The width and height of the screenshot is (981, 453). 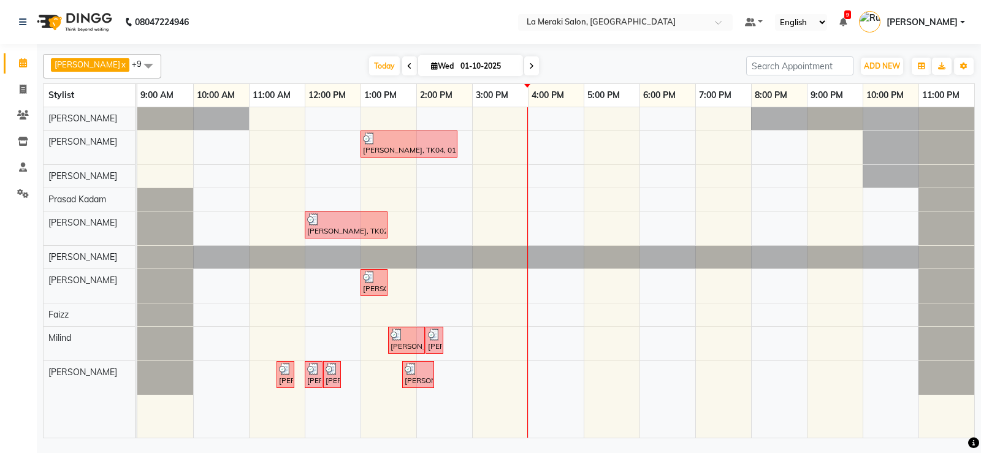 What do you see at coordinates (272, 95) in the screenshot?
I see `a: 11:00 AM` at bounding box center [272, 95].